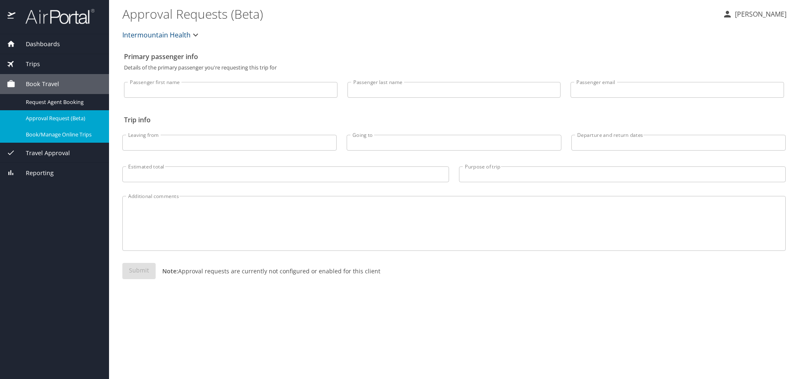 The width and height of the screenshot is (799, 379). I want to click on span: Trips, so click(27, 64).